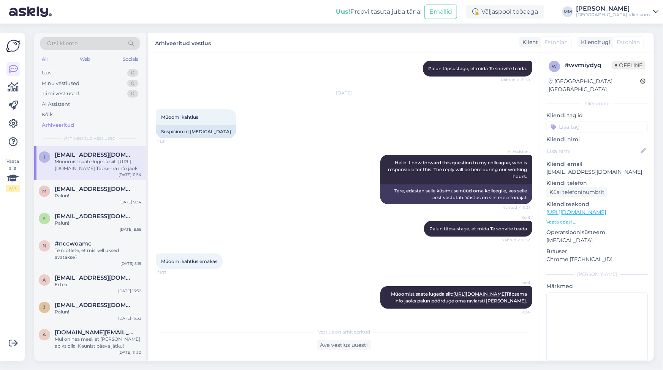  Describe the element at coordinates (528, 42) in the screenshot. I see `div: Klient` at that location.